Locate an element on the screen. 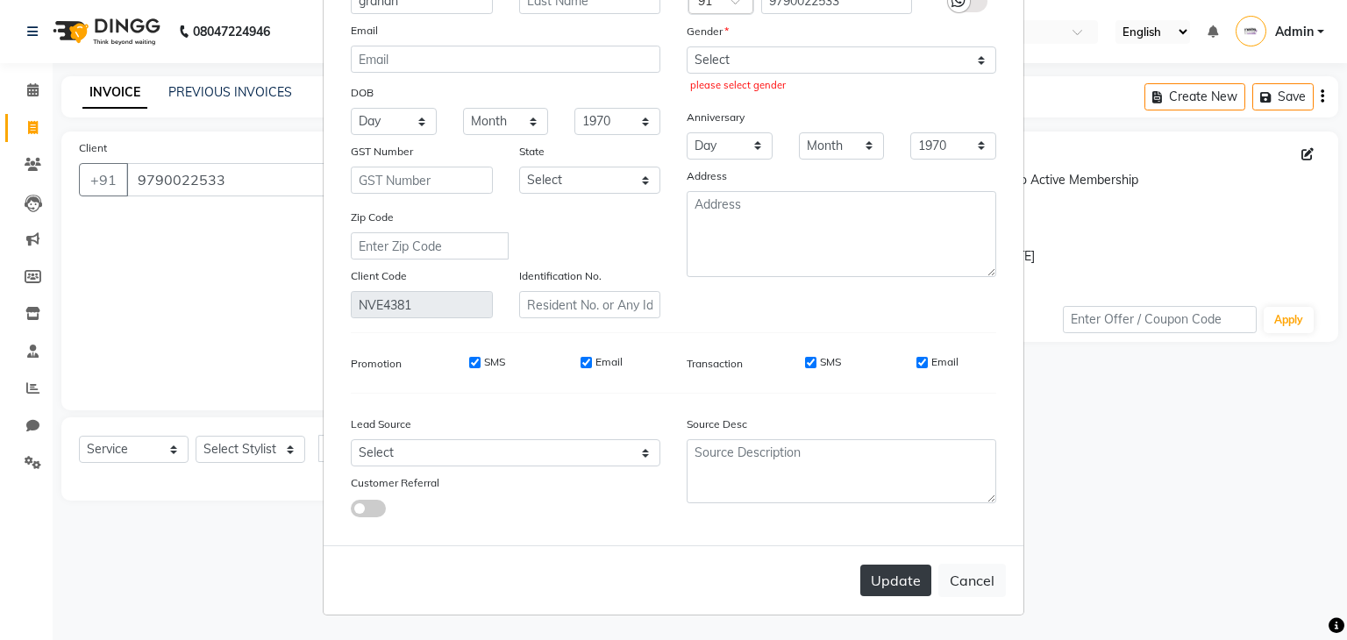  label: Transaction is located at coordinates (714, 364).